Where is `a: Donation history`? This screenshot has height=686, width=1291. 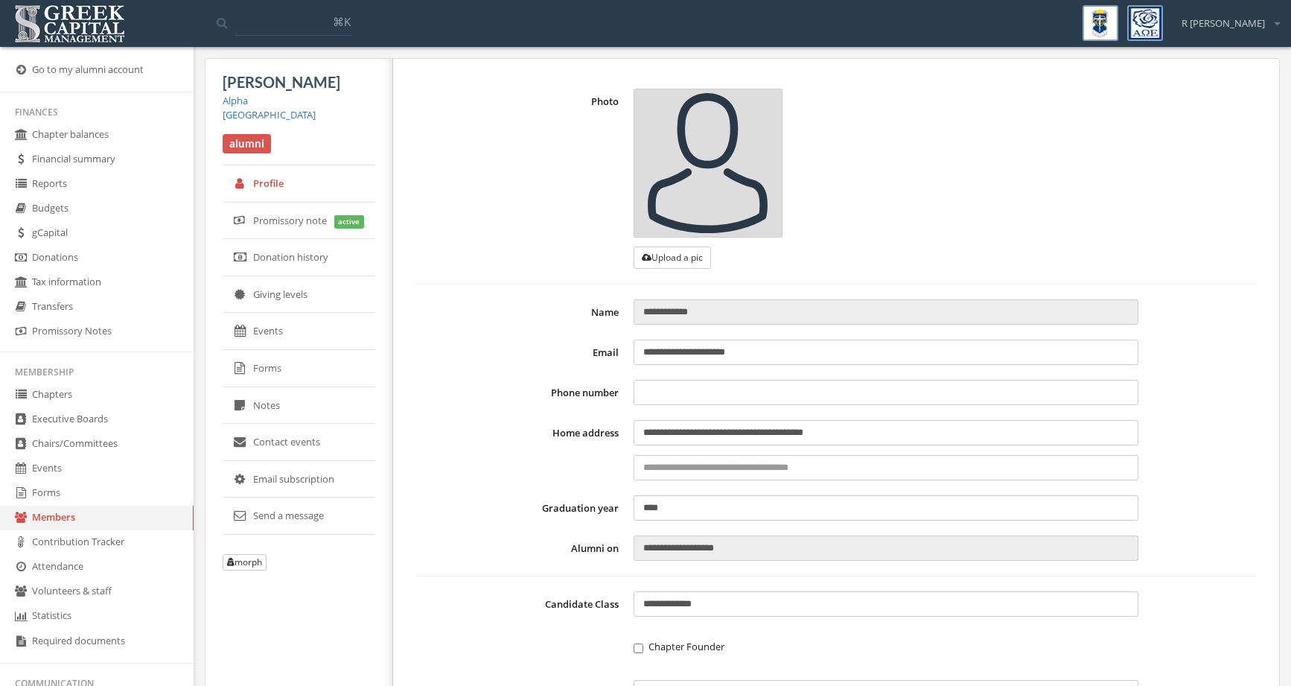 a: Donation history is located at coordinates (299, 258).